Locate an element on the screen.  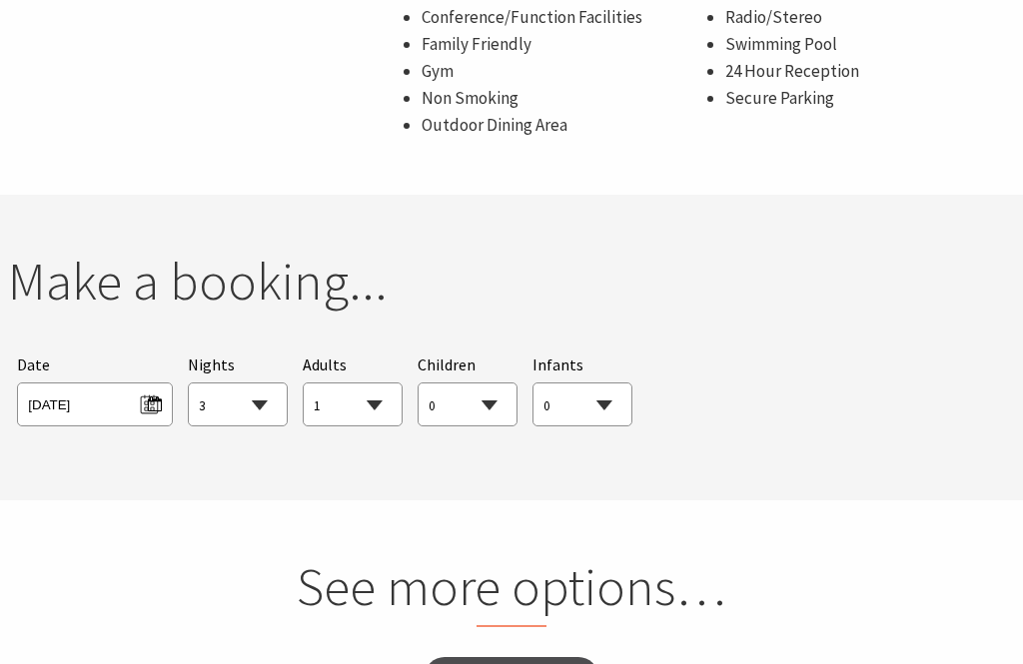
li: Family Friendly is located at coordinates (562, 45).